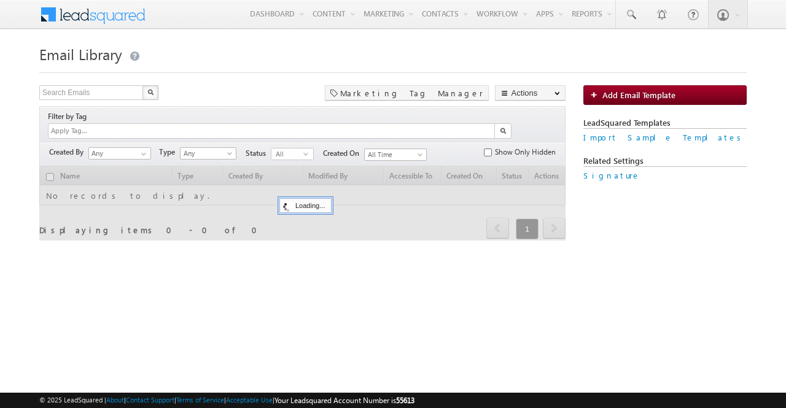  Describe the element at coordinates (394, 155) in the screenshot. I see `span: All Time` at that location.